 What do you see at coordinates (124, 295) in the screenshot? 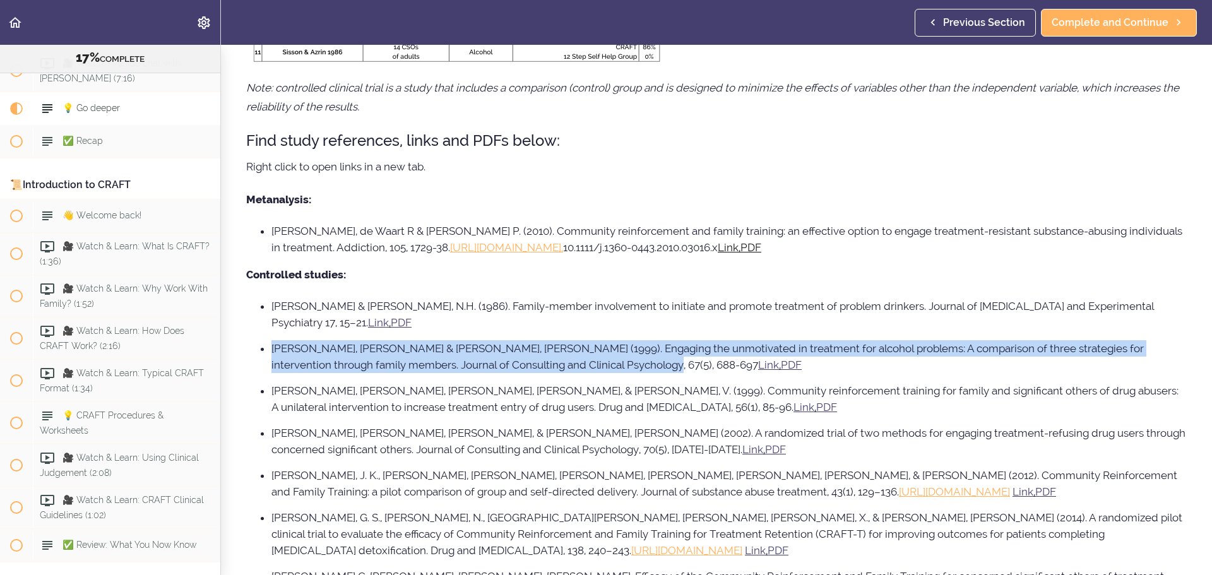
I see `span: 🎥 Watch & Learn: Why Work With Family? (1:52)` at bounding box center [124, 295].